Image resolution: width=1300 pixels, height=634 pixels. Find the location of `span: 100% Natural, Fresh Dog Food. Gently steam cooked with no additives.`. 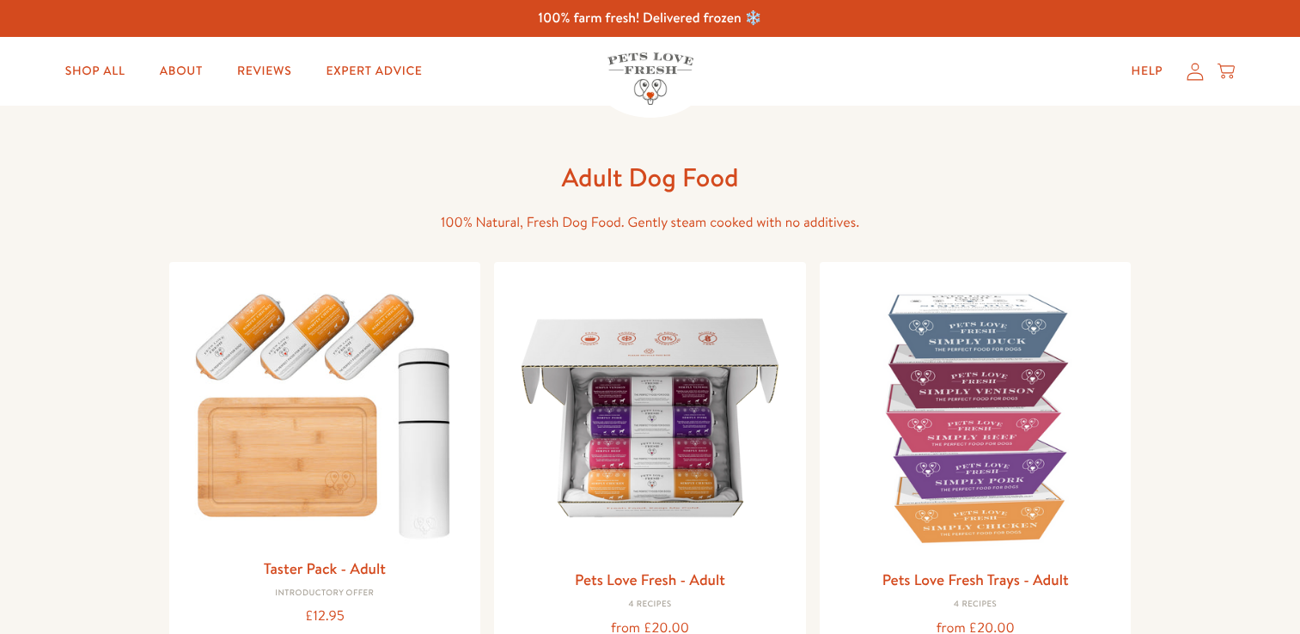

span: 100% Natural, Fresh Dog Food. Gently steam cooked with no additives. is located at coordinates (650, 223).